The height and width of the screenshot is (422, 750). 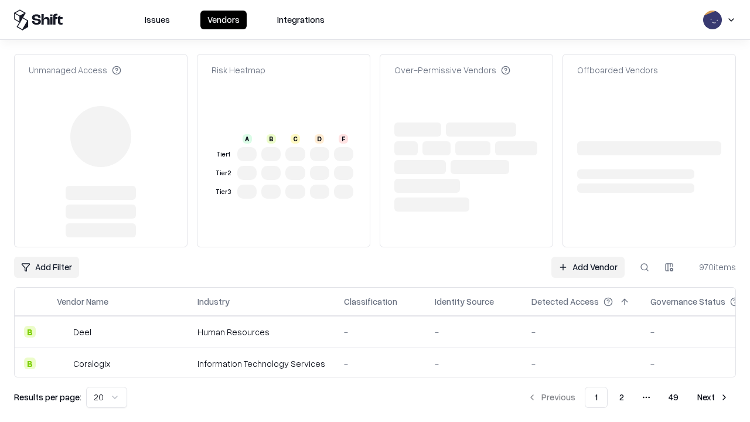 I want to click on button: Add Filter, so click(x=46, y=267).